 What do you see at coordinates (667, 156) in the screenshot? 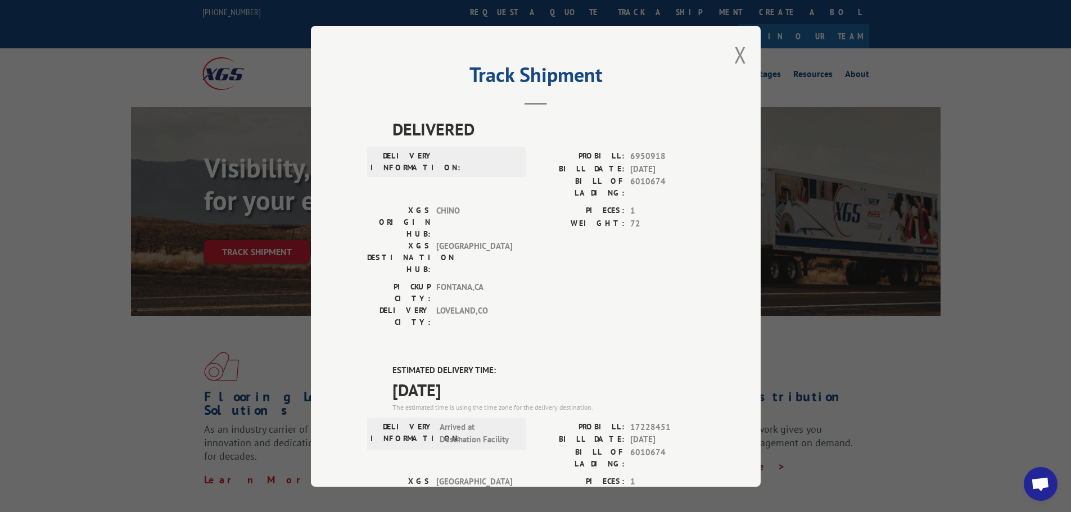
I see `span: 6950918` at bounding box center [667, 156].